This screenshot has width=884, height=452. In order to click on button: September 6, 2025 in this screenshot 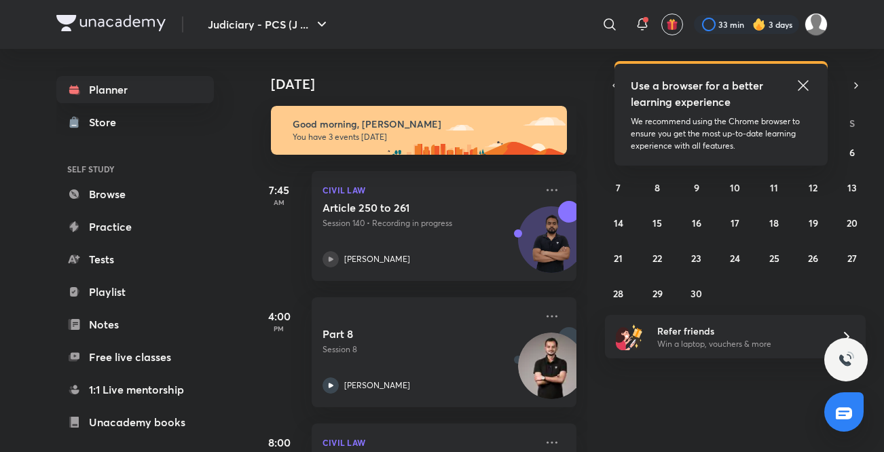, I will do `click(852, 152)`.